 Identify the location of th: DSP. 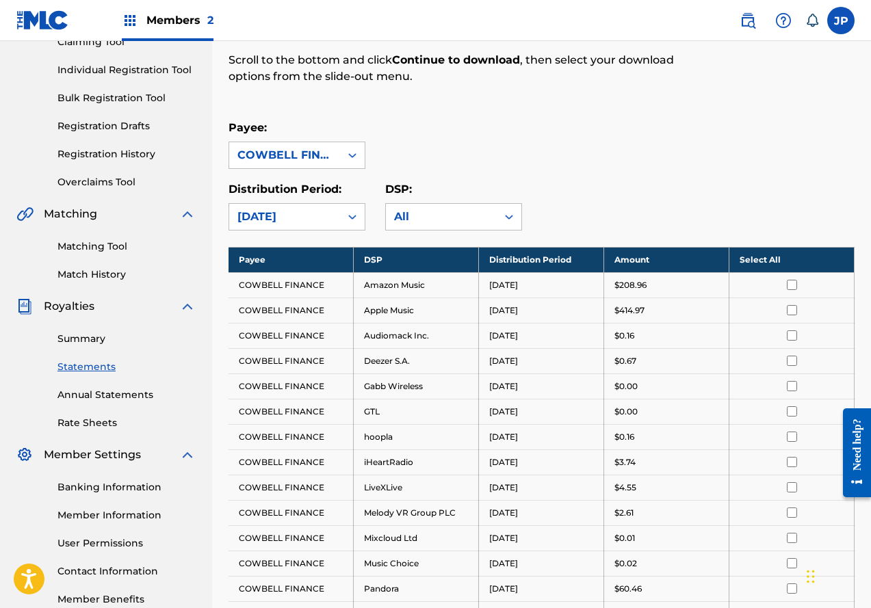
(416, 259).